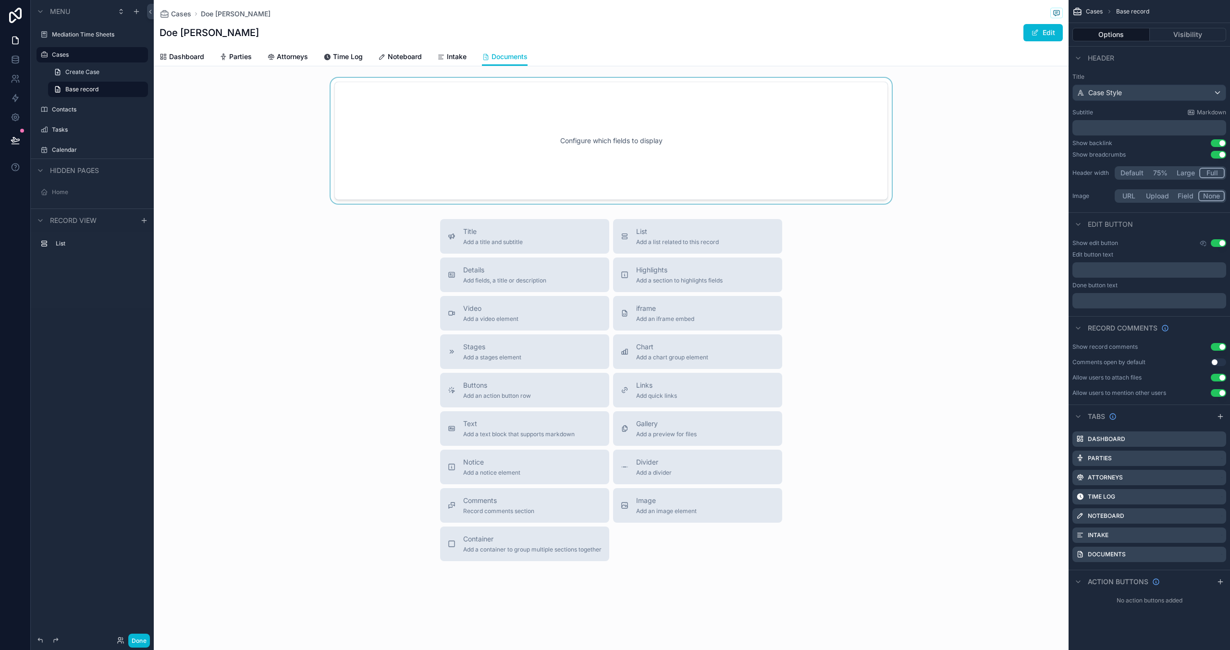 This screenshot has height=650, width=1230. What do you see at coordinates (404, 57) in the screenshot?
I see `span: Noteboard` at bounding box center [404, 57].